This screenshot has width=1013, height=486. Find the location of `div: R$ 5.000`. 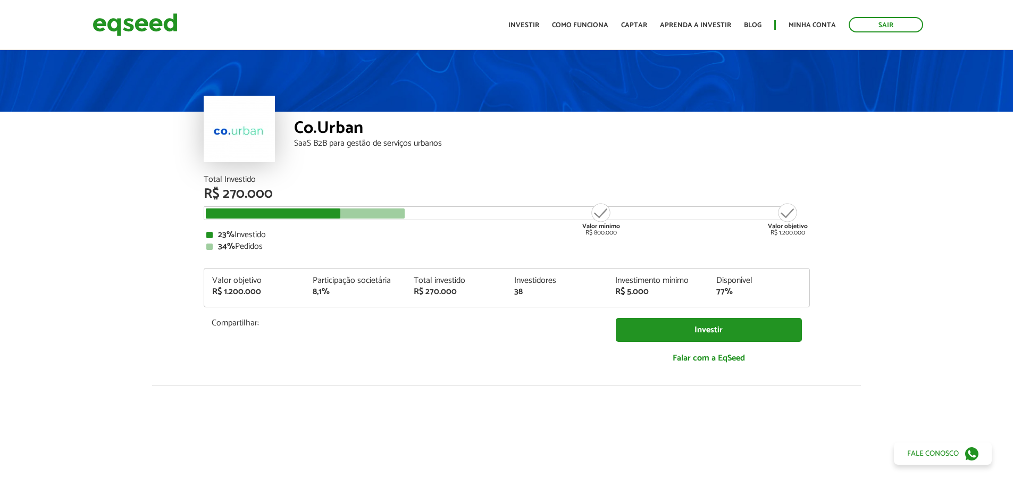

div: R$ 5.000 is located at coordinates (658, 292).